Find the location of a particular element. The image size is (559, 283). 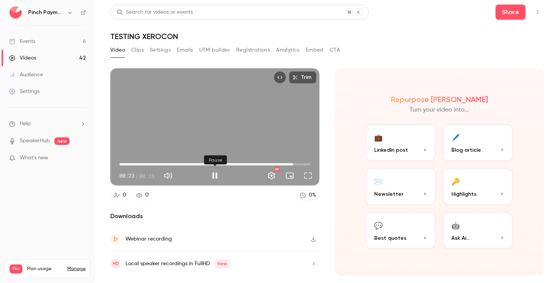

button: Share is located at coordinates (510, 12).